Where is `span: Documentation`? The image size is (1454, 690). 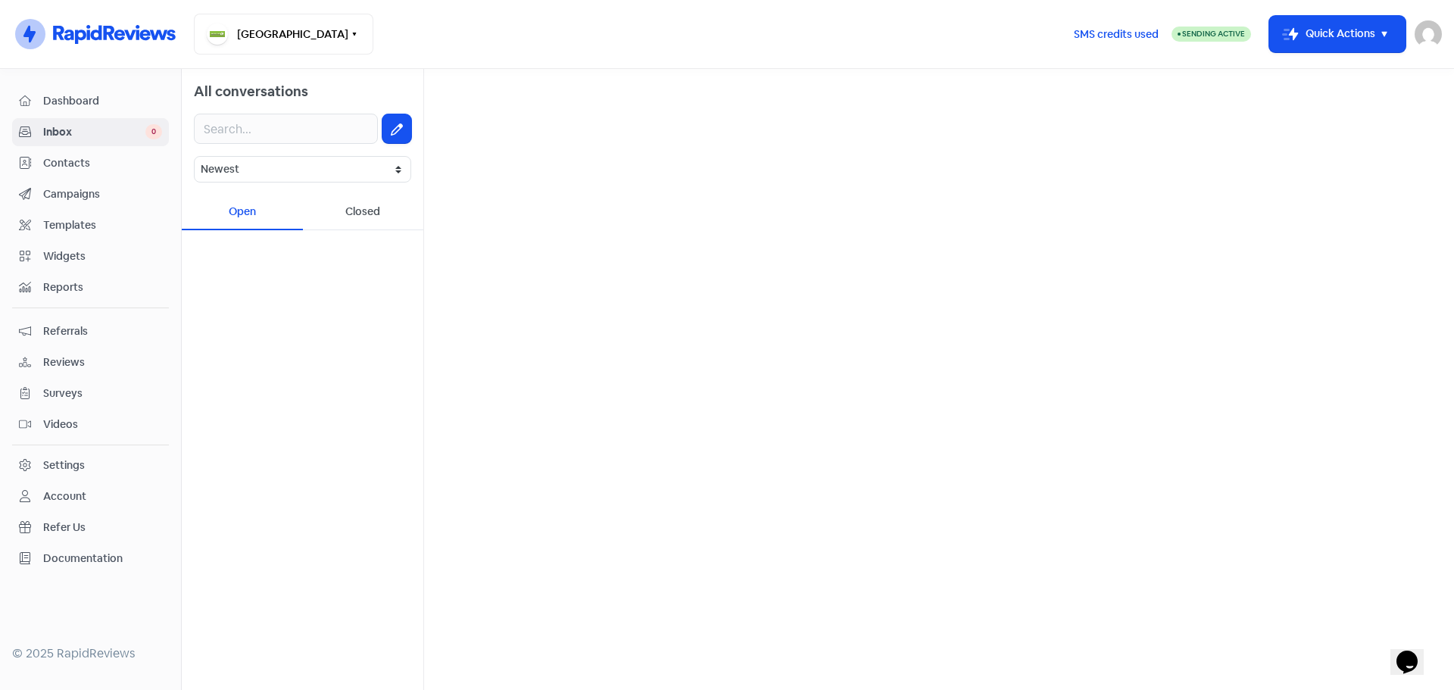 span: Documentation is located at coordinates (102, 558).